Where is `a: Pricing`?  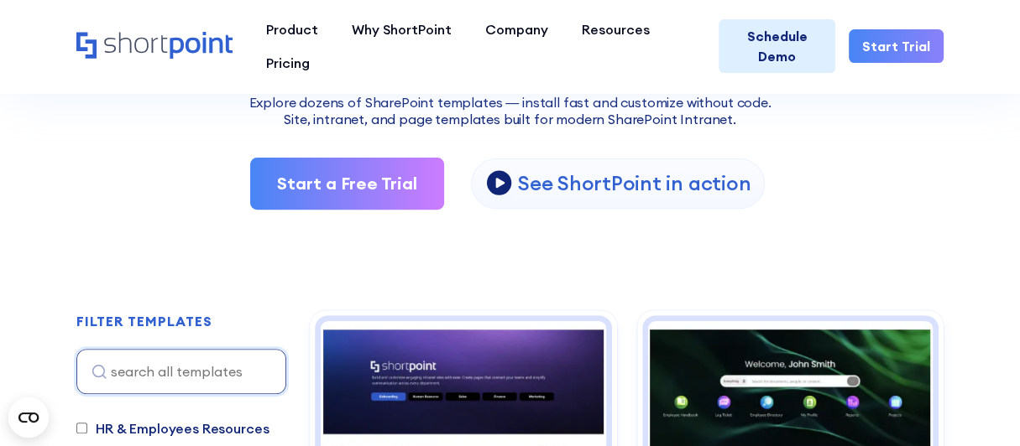 a: Pricing is located at coordinates (288, 63).